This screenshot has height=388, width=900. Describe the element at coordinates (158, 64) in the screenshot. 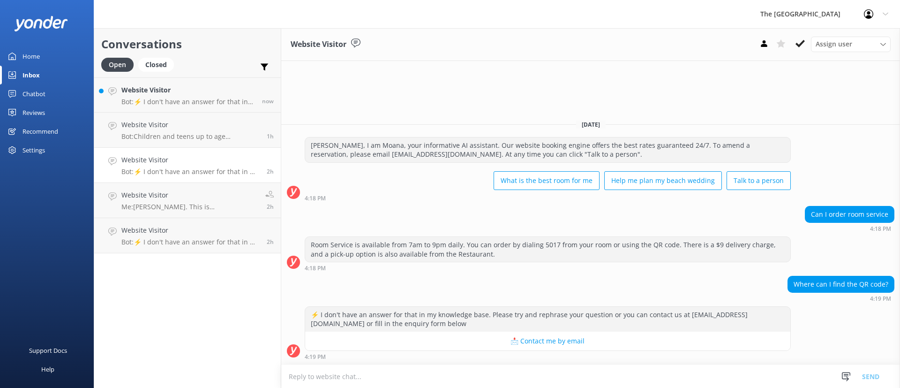

I see `a: Closed` at that location.